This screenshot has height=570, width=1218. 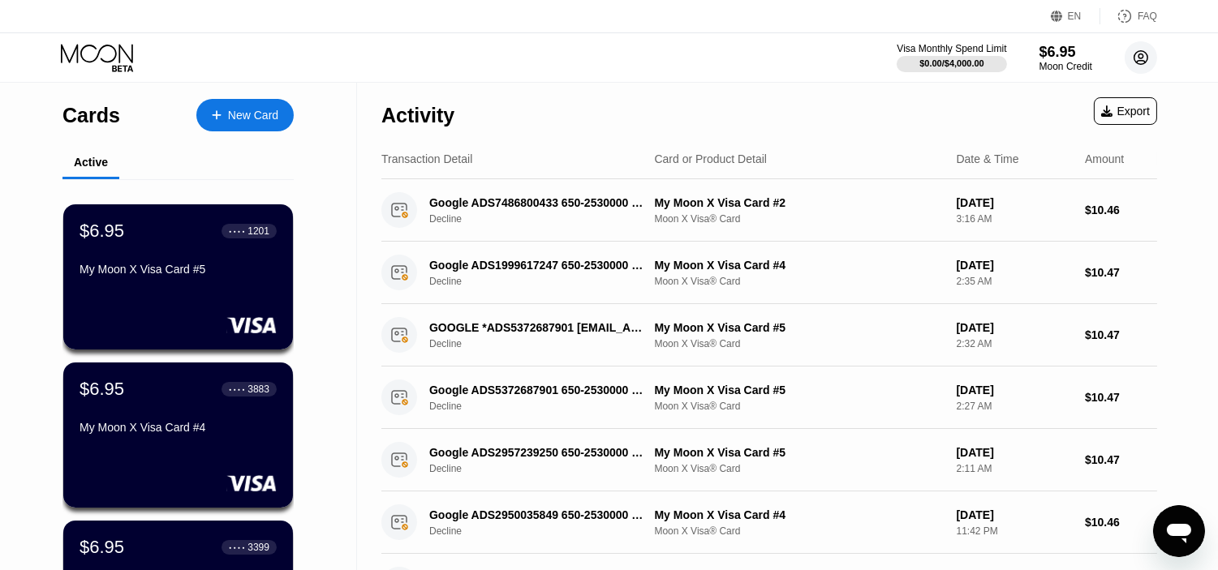 What do you see at coordinates (1014, 406) in the screenshot?
I see `div: 2:27 AM` at bounding box center [1014, 406].